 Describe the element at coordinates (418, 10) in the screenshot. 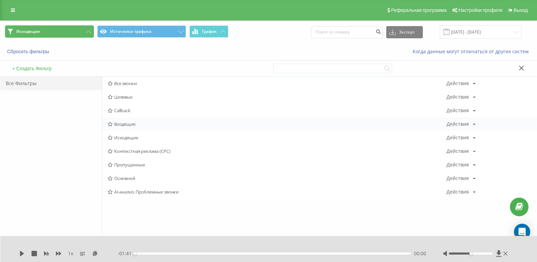

I see `span: Реферальная программа` at that location.